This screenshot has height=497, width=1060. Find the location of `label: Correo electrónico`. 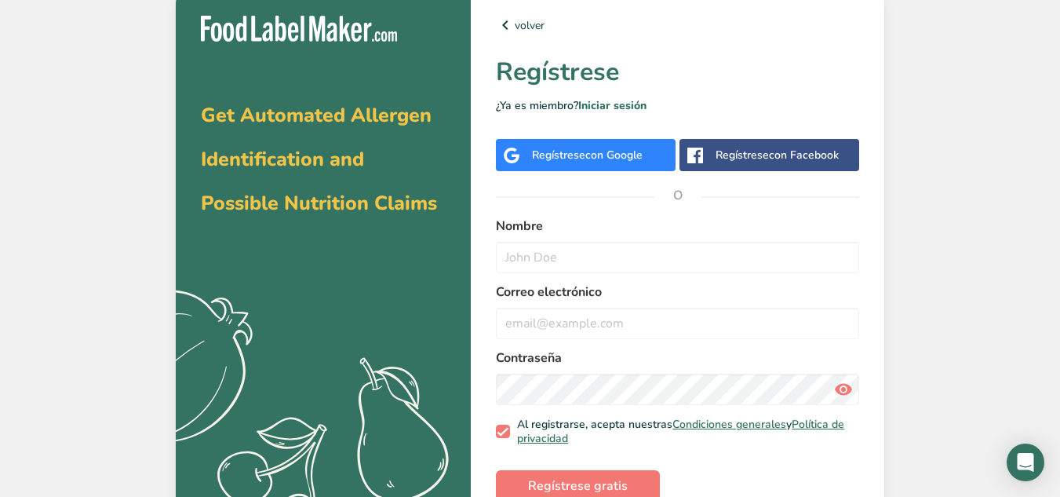

label: Correo electrónico is located at coordinates (677, 292).